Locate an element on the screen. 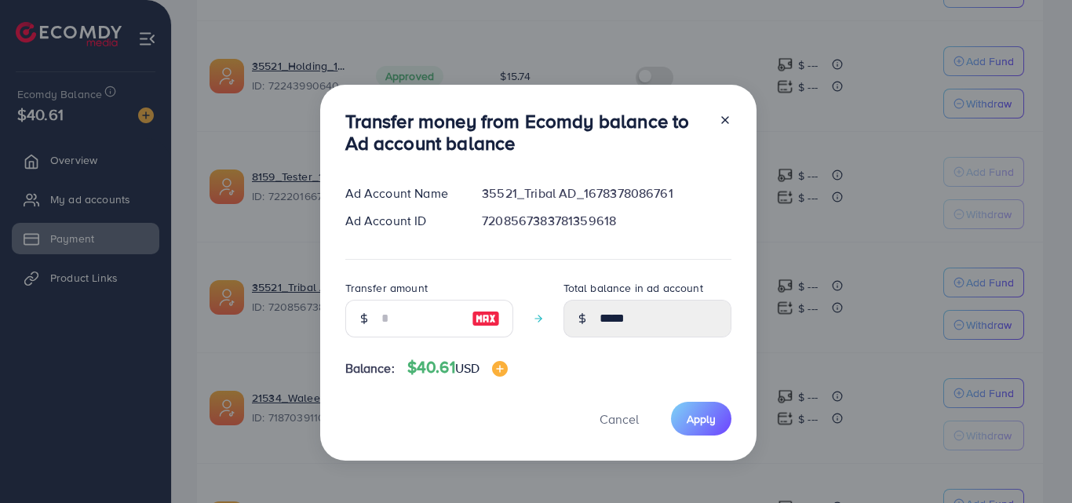 The image size is (1072, 503). span: Apply is located at coordinates (701, 419).